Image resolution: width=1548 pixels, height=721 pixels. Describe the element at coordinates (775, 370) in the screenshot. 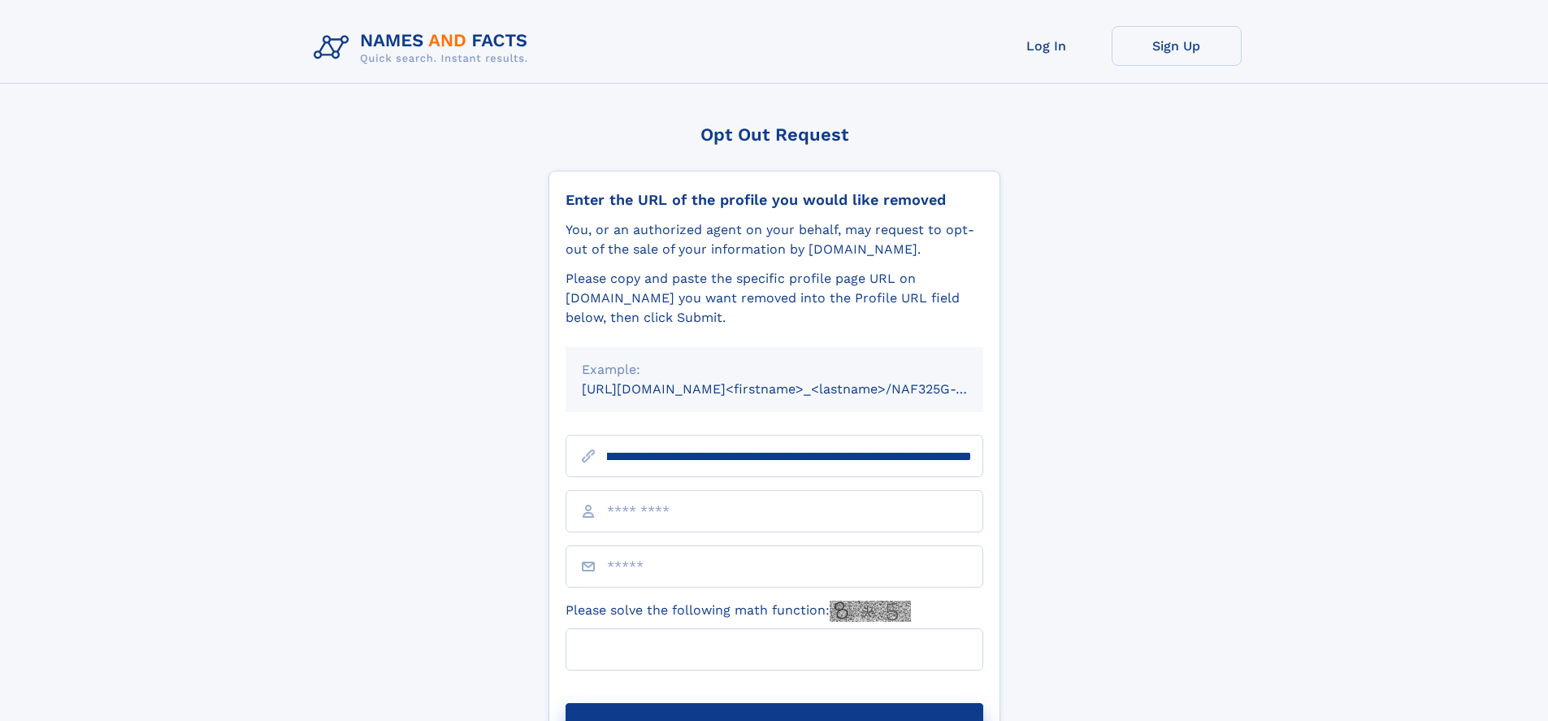

I see `div: Example:` at that location.